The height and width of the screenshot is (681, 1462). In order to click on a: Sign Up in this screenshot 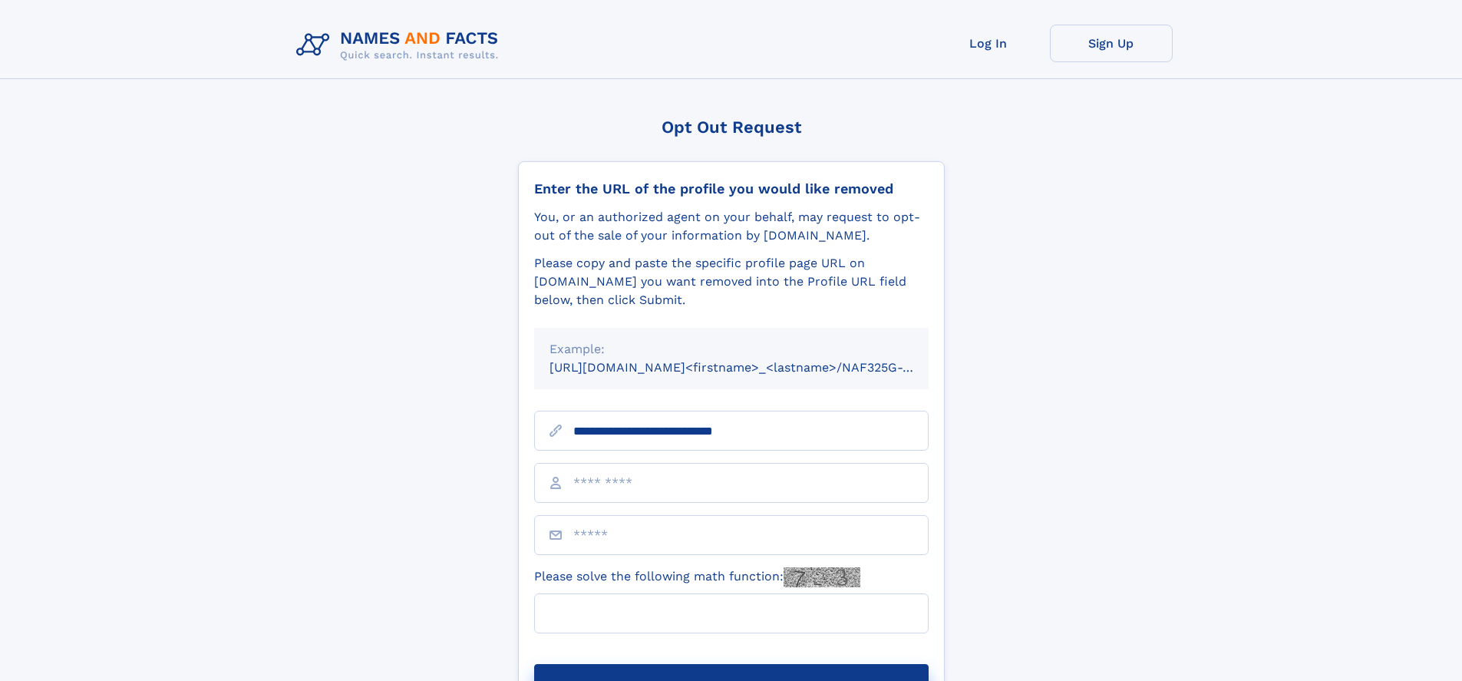, I will do `click(1111, 43)`.